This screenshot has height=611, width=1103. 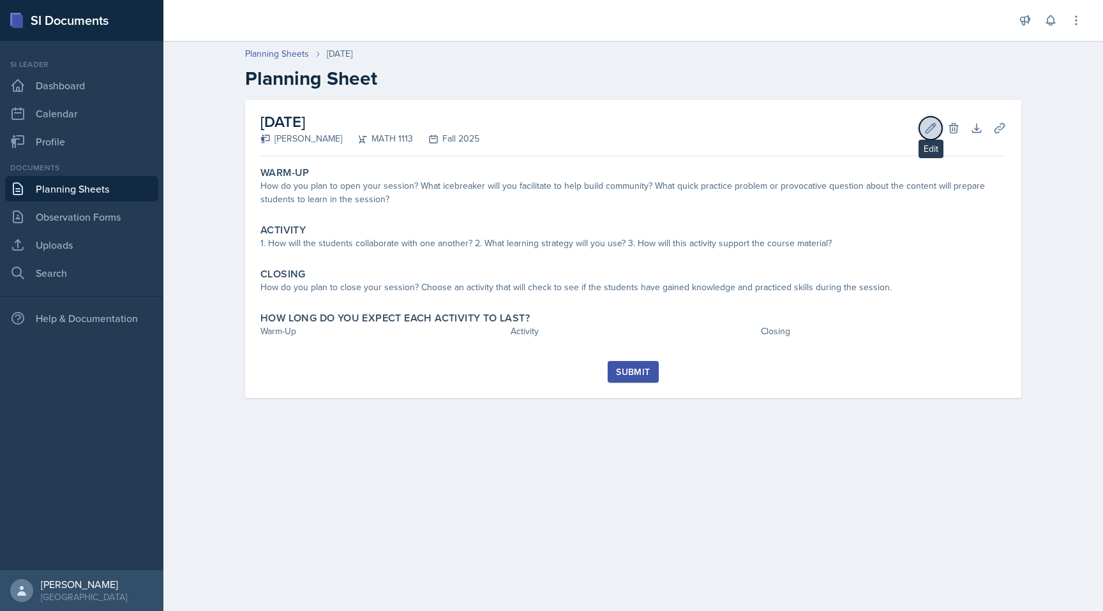 I want to click on div: Fall 2025, so click(x=446, y=138).